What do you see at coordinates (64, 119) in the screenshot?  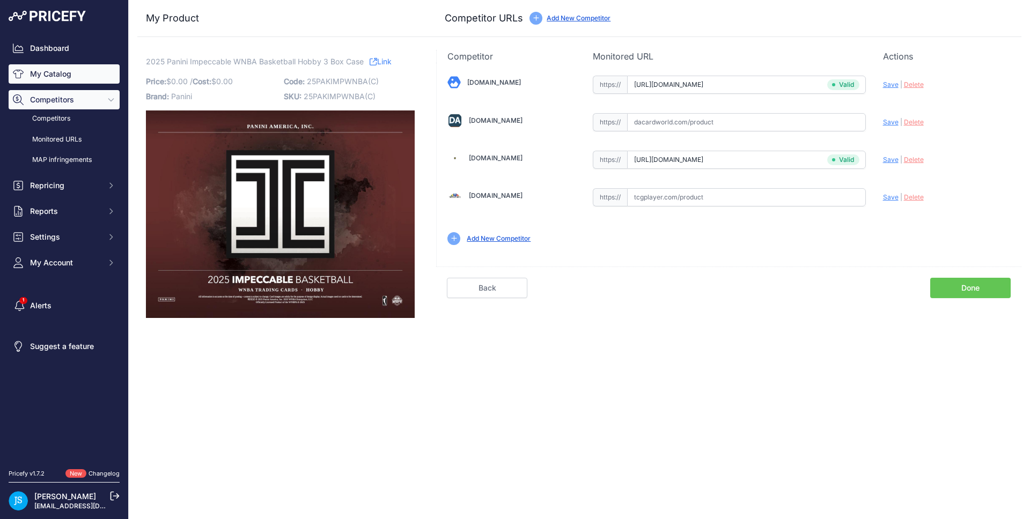 I see `a: Competitors` at bounding box center [64, 119].